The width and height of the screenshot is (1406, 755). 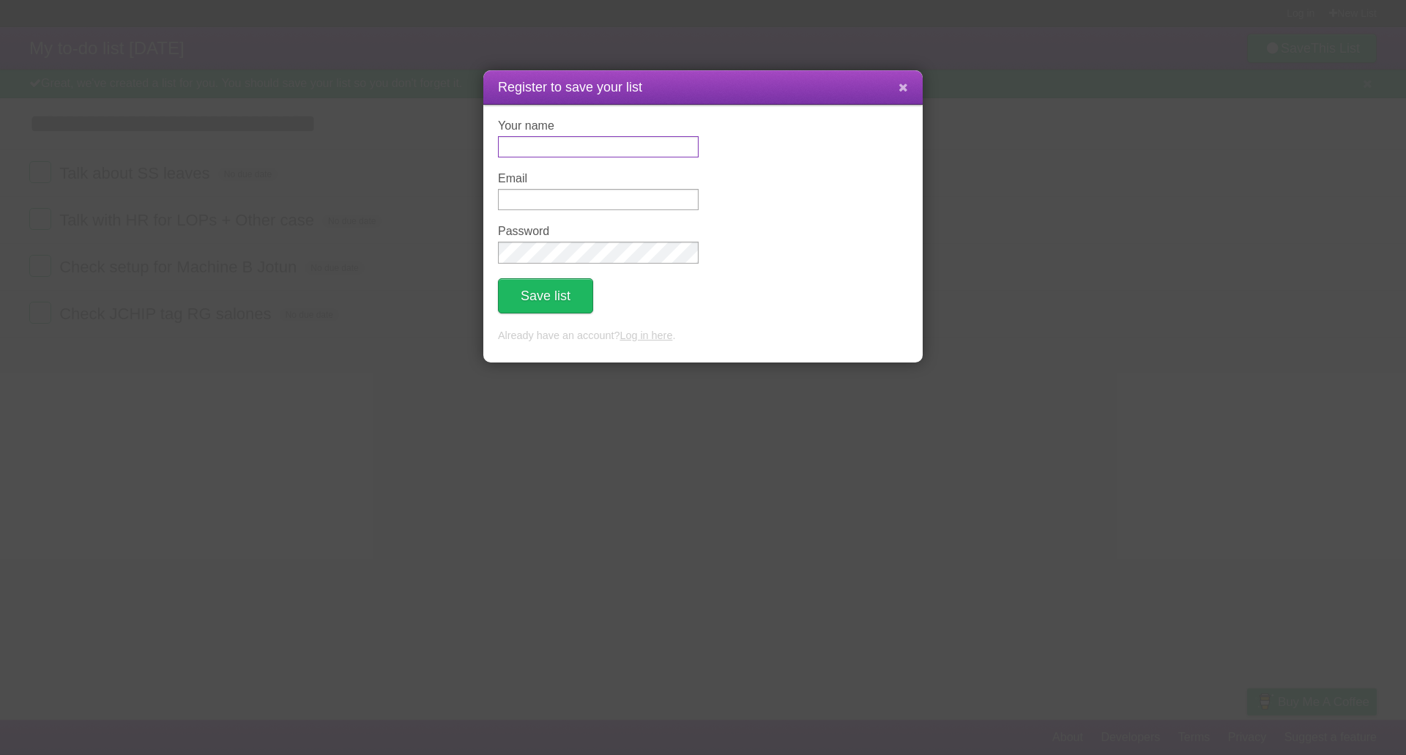 I want to click on p: Already have an account? ., so click(x=703, y=336).